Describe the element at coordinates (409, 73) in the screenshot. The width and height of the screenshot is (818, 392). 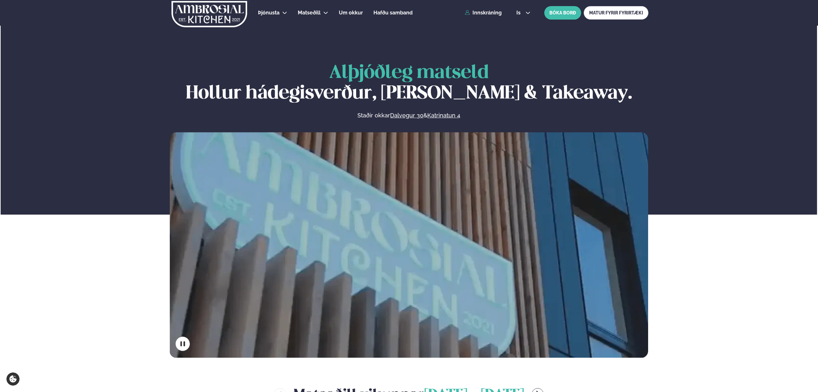
I see `span: Alþjóðleg matseld` at that location.